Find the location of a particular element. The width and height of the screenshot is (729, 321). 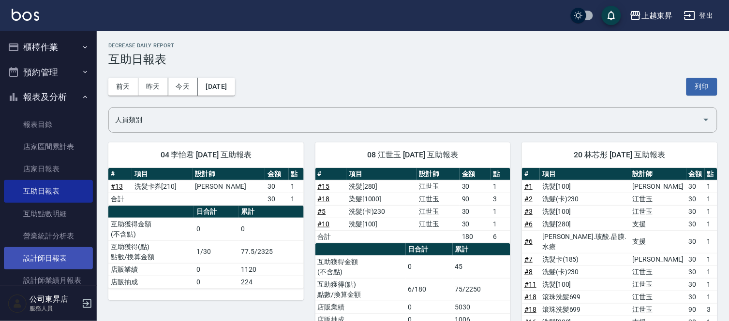

a: #18 is located at coordinates (530, 310).